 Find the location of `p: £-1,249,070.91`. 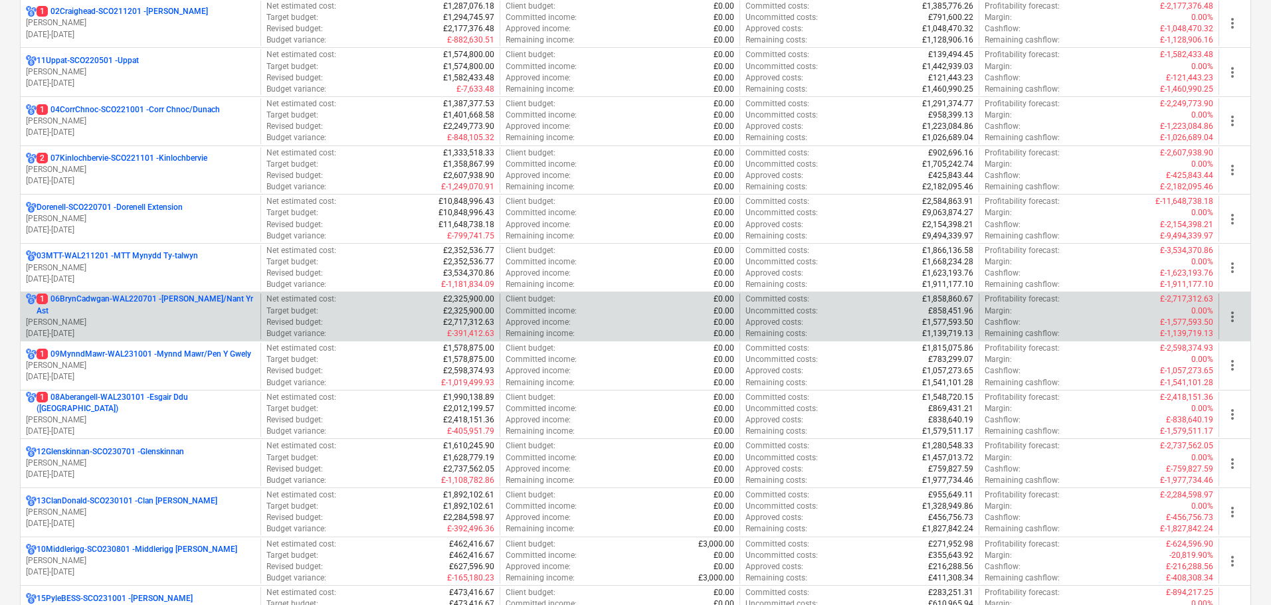

p: £-1,249,070.91 is located at coordinates (468, 187).